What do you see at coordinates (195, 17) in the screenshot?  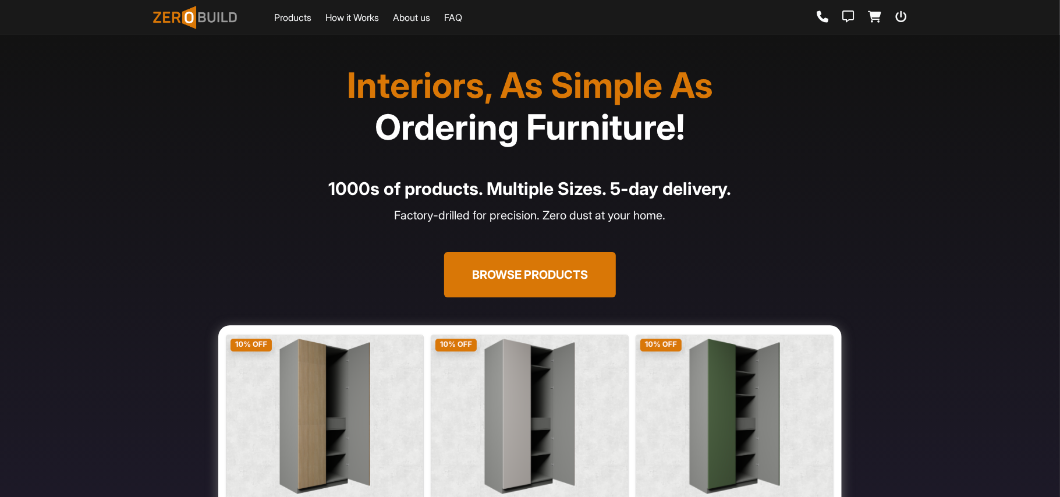 I see `img: ZeroBuild logo` at bounding box center [195, 17].